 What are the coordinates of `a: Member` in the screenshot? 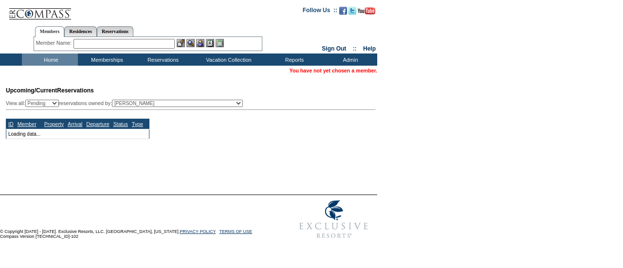 It's located at (27, 124).